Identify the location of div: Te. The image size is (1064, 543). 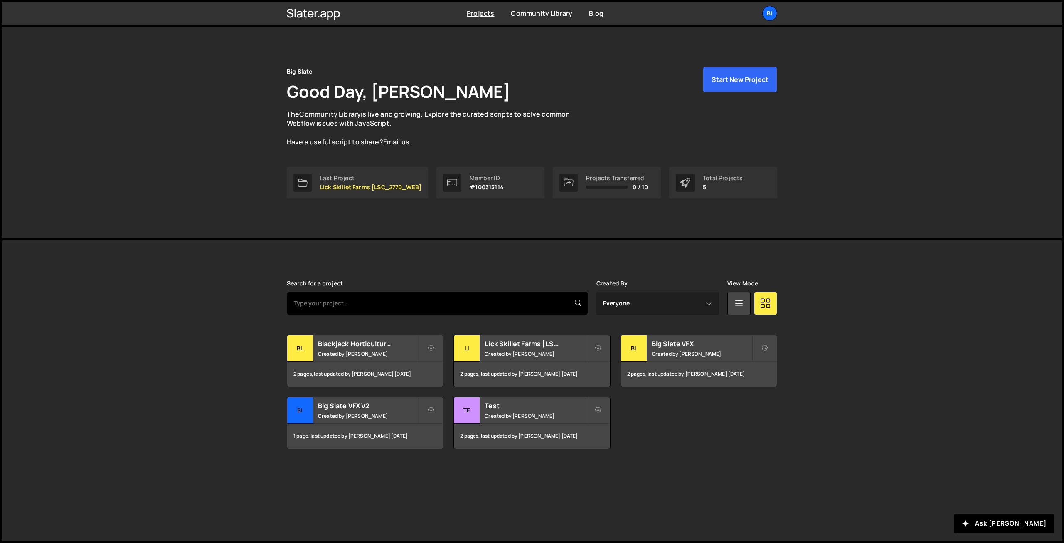
(467, 410).